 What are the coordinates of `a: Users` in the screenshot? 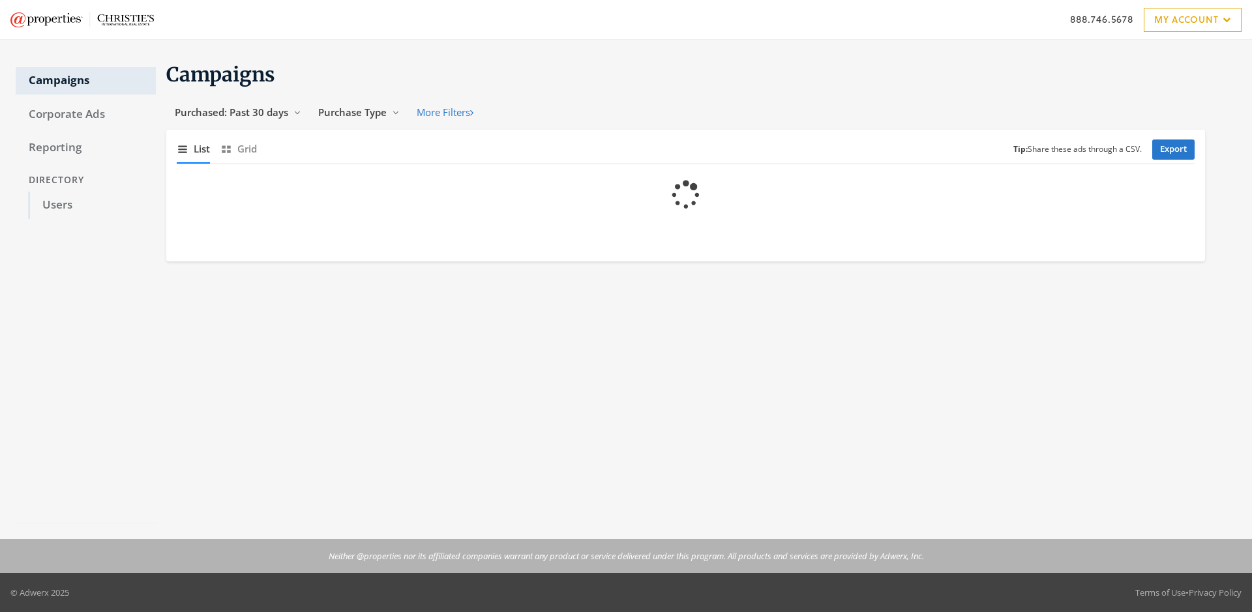 It's located at (92, 205).